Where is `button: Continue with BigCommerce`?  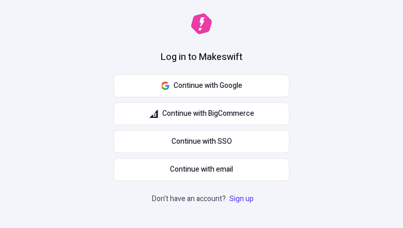 button: Continue with BigCommerce is located at coordinates (201, 114).